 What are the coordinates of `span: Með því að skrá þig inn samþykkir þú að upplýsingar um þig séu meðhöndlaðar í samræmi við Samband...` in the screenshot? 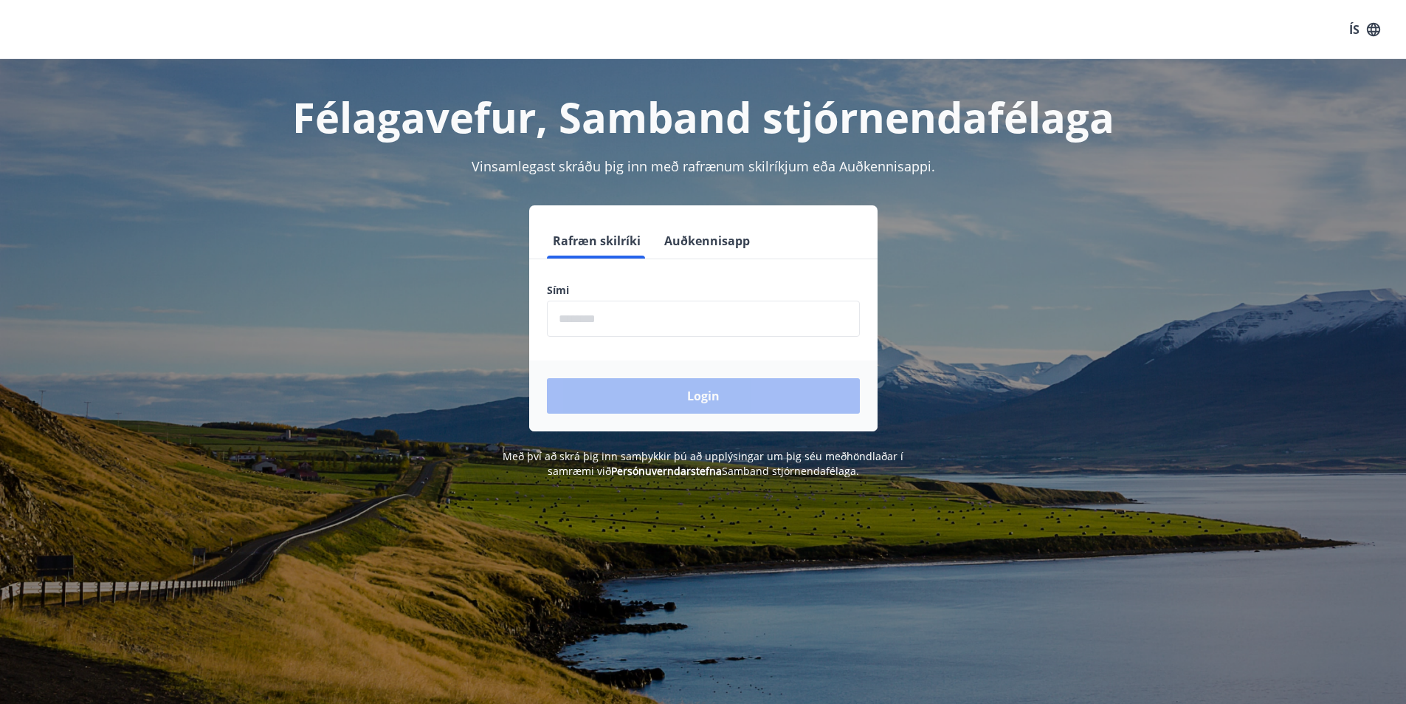 It's located at (703, 463).